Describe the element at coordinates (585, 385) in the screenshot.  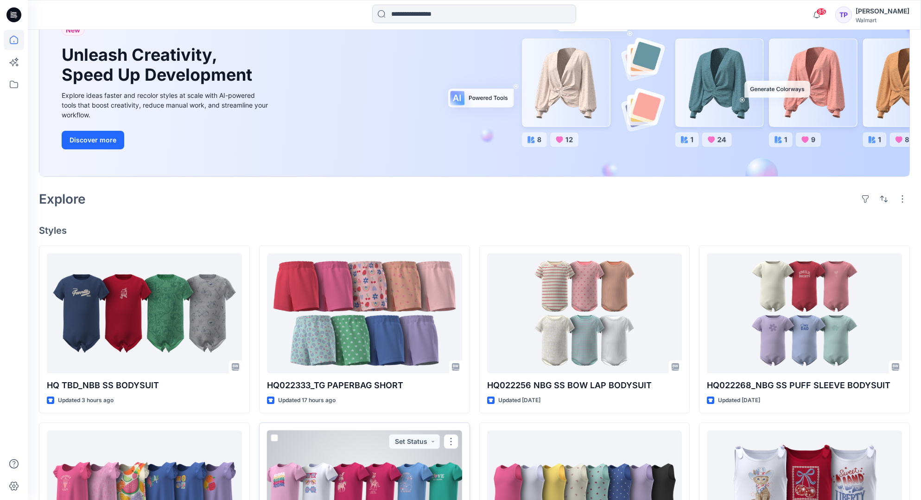
I see `p: HQ022256 NBG SS BOW LAP BODYSUIT` at that location.